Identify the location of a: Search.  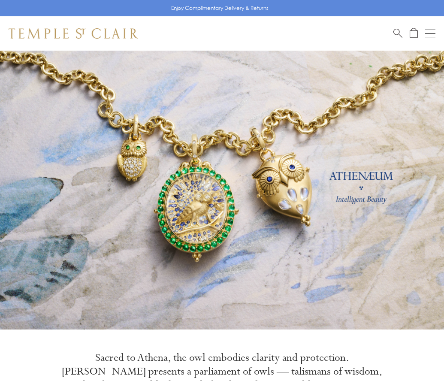
(398, 33).